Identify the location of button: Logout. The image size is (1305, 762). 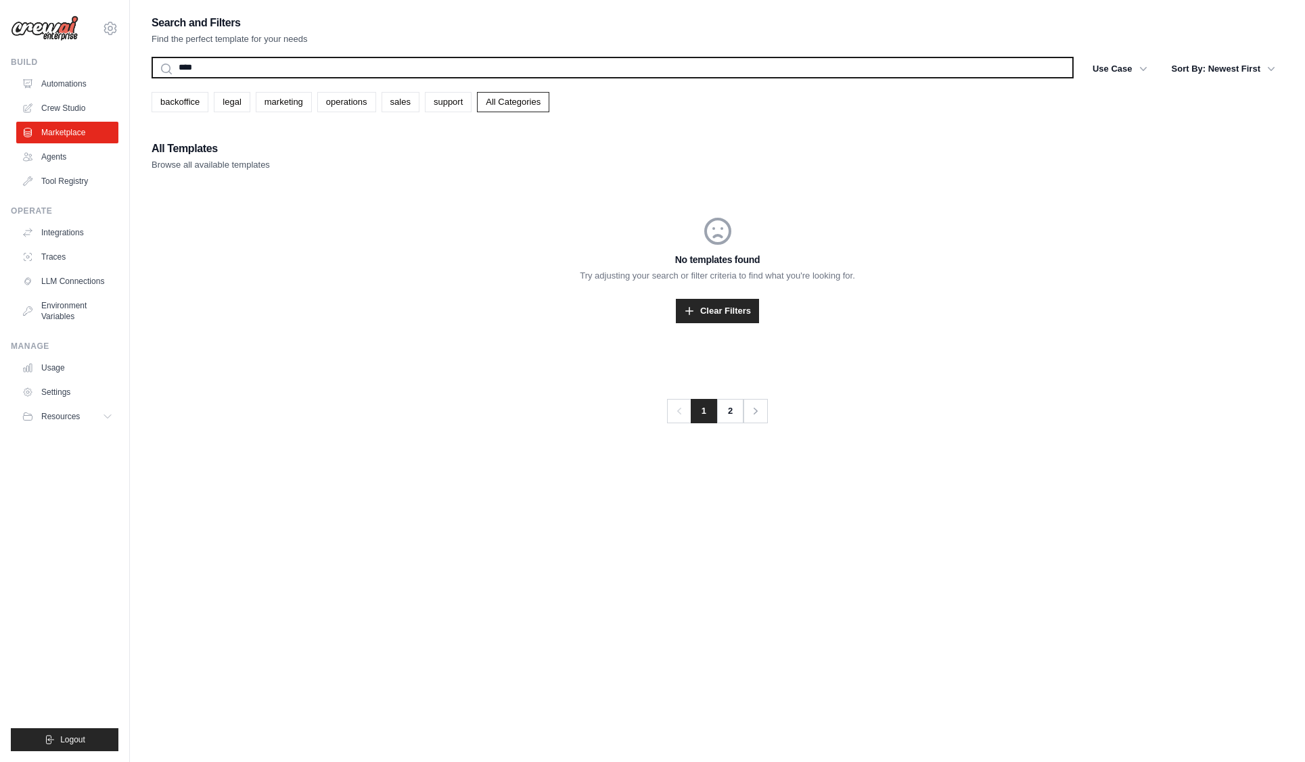
(64, 740).